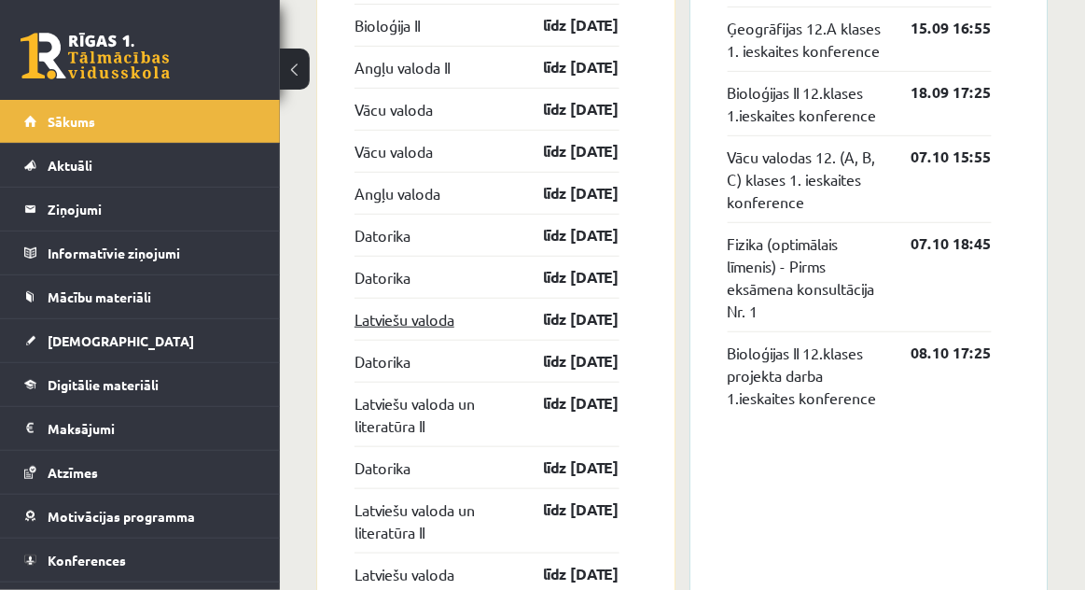 Image resolution: width=1085 pixels, height=590 pixels. Describe the element at coordinates (140, 428) in the screenshot. I see `a: Maksājumi` at that location.